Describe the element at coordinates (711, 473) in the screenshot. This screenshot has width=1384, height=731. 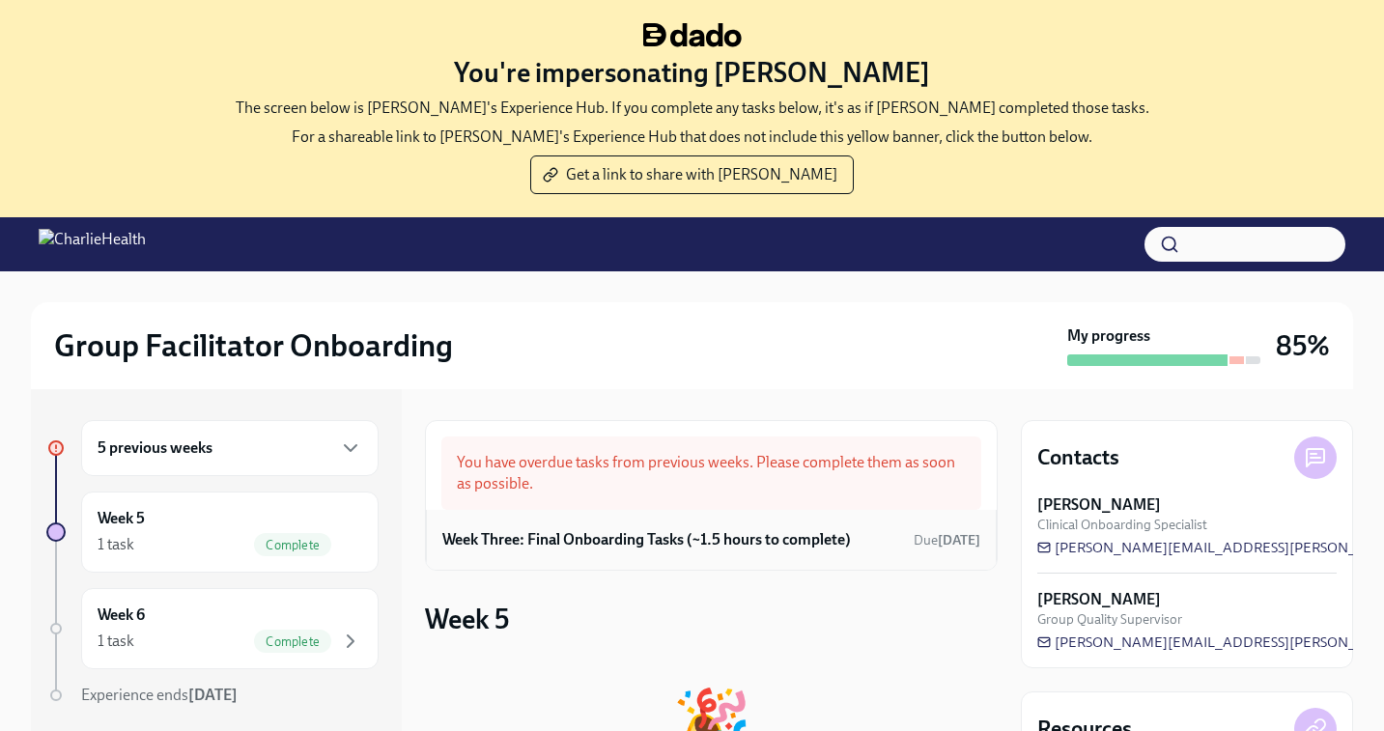
I see `div: You have overdue tasks from previous weeks. Please complete them as soon as possible.` at that location.